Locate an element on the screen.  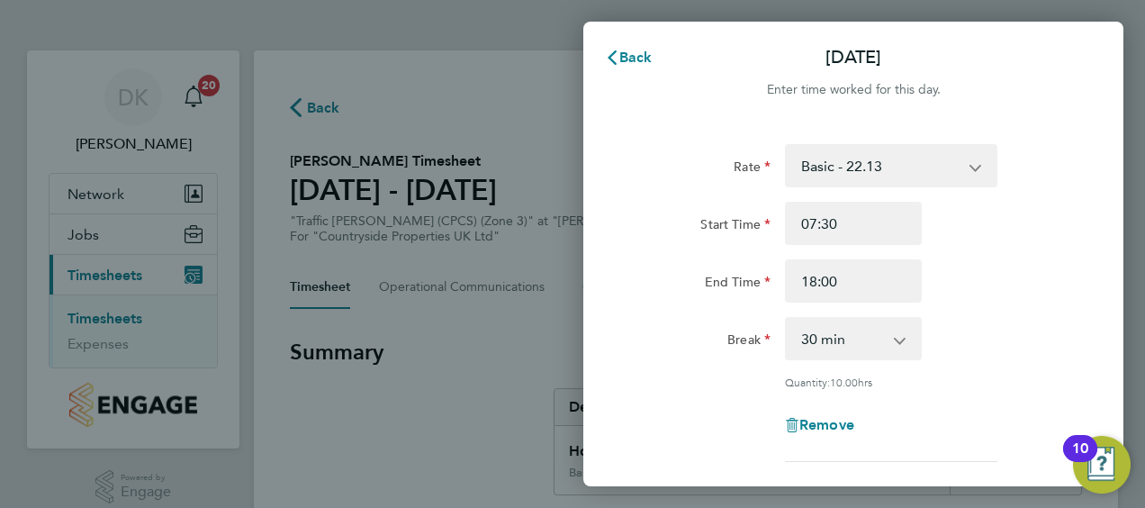
label: Start Time is located at coordinates (735, 227).